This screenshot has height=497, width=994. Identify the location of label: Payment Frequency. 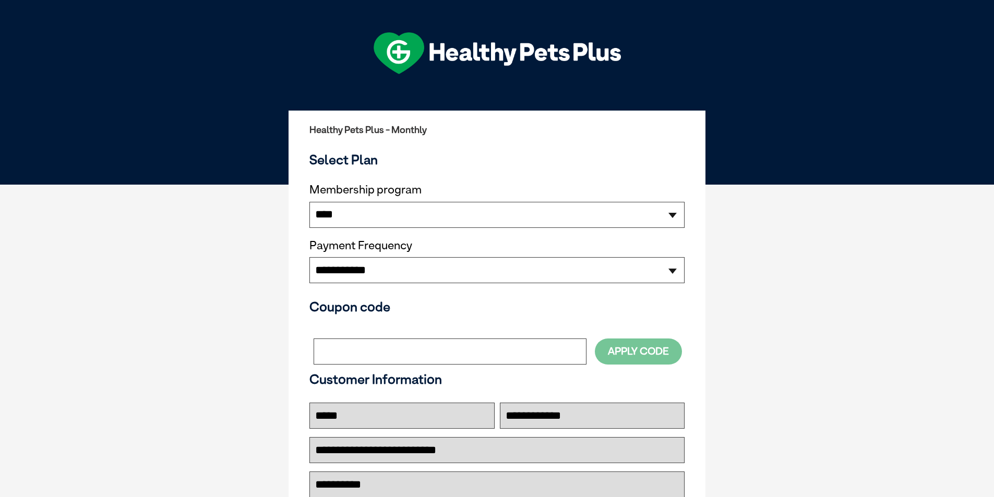
(360, 246).